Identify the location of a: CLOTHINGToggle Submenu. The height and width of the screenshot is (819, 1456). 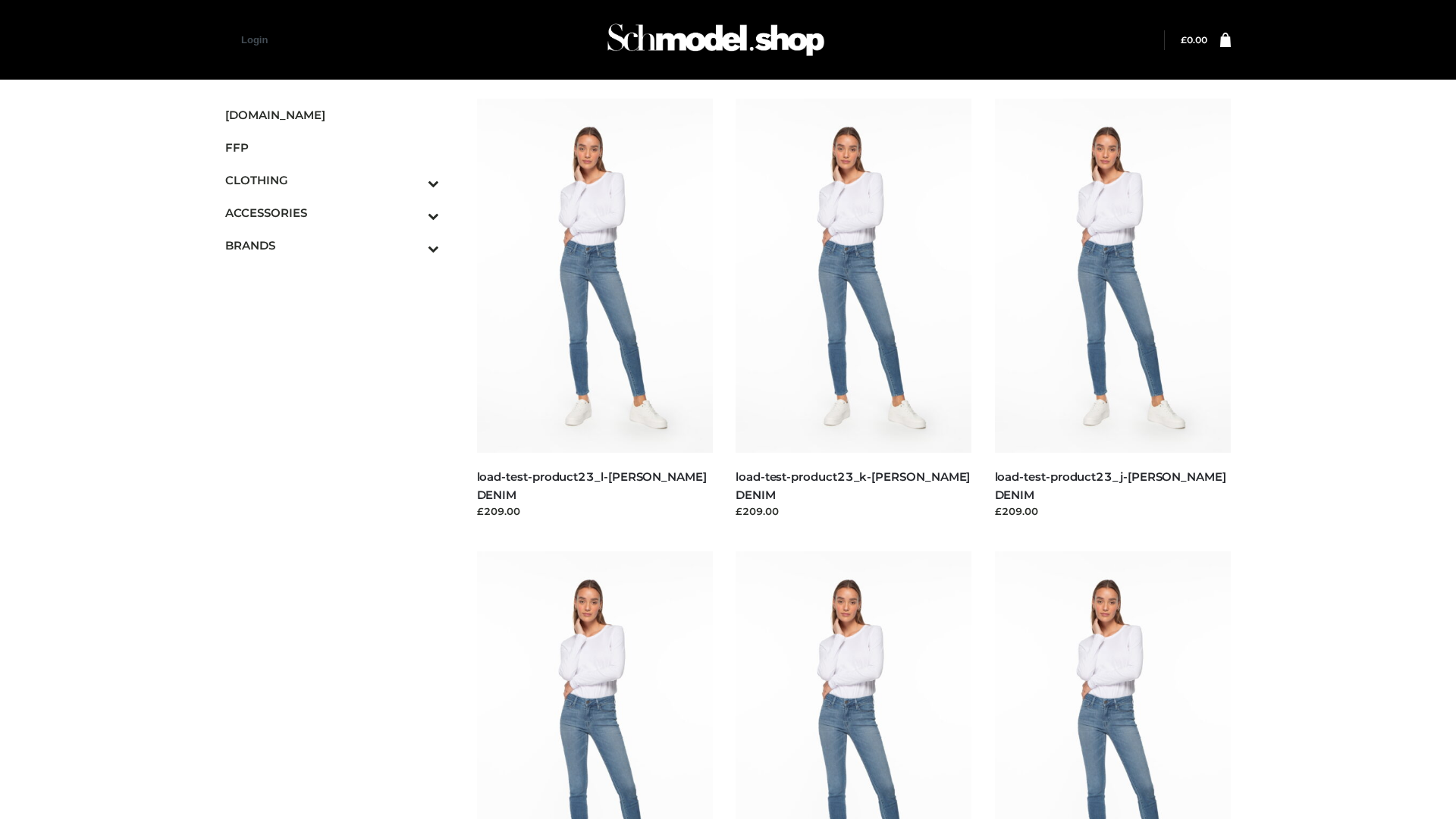
(332, 180).